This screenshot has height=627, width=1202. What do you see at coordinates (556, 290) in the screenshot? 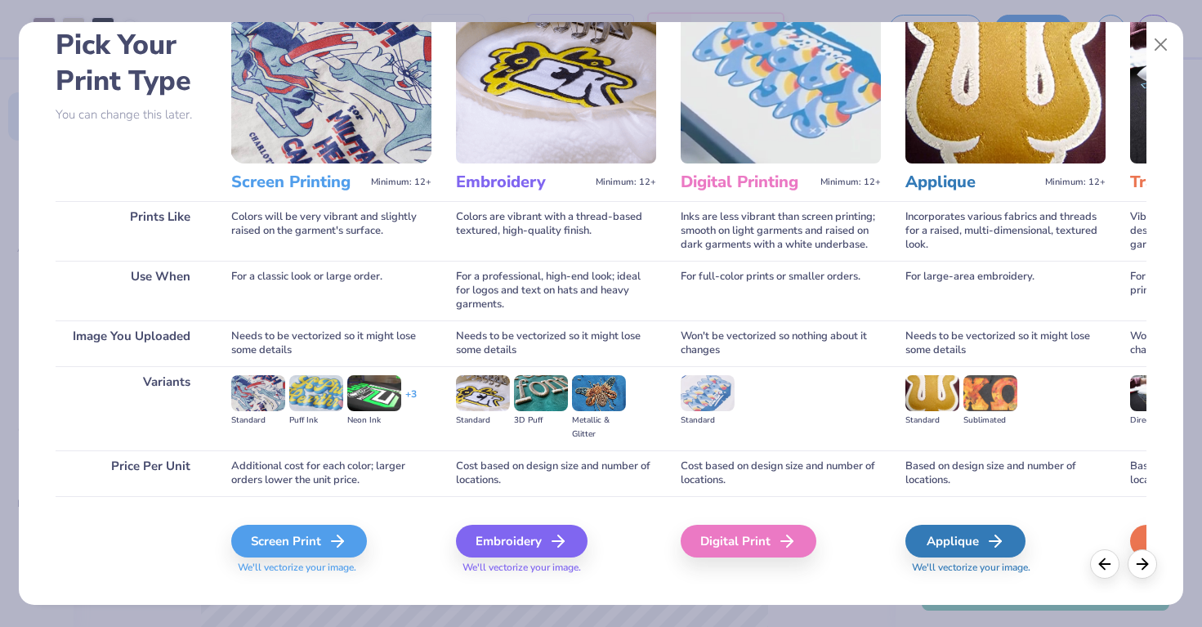
I see `div: For a professional, high-end look; ideal for logos and text on hats and heavy garments.` at bounding box center [556, 290].